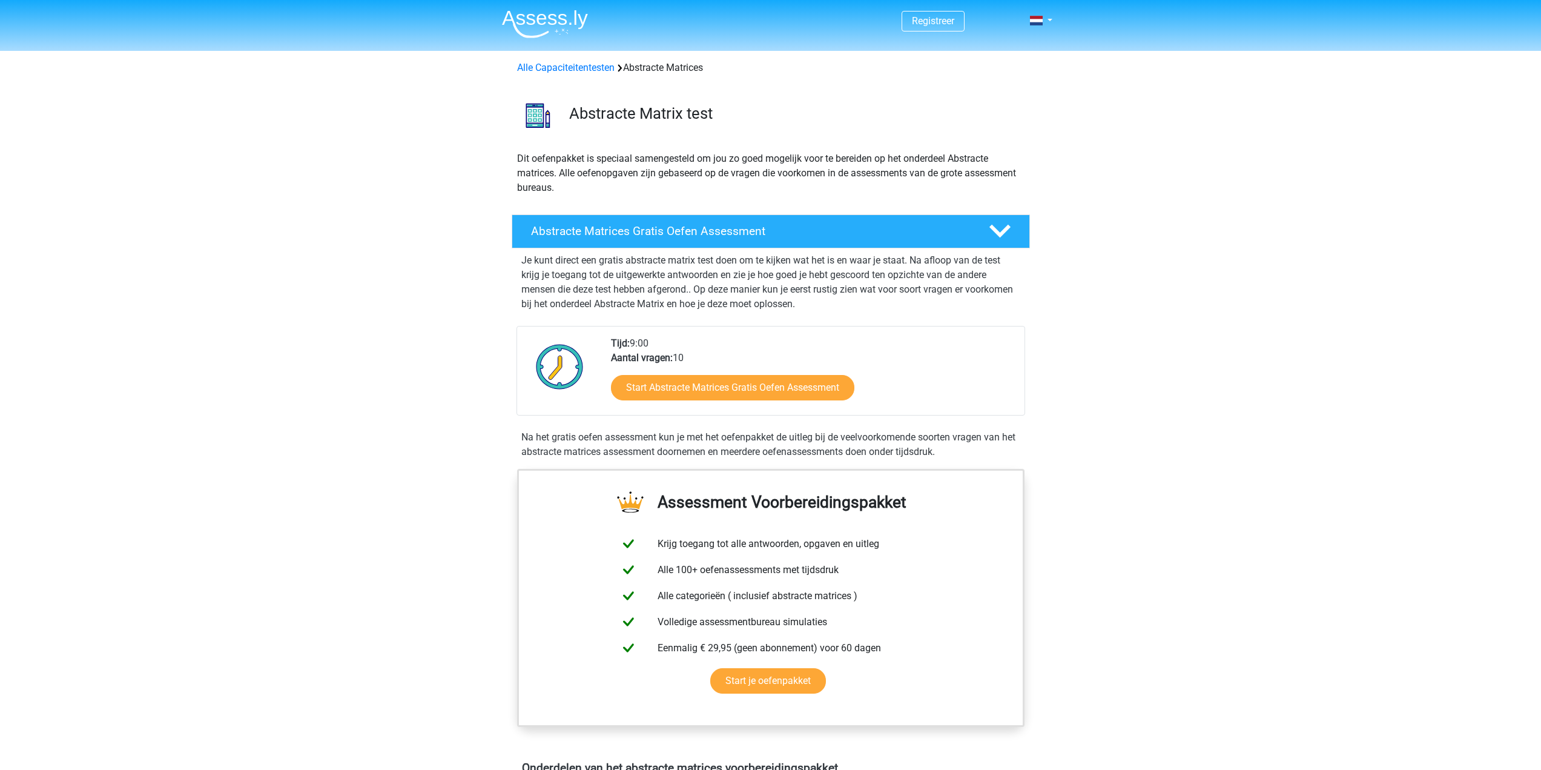 The image size is (1541, 770). What do you see at coordinates (642, 357) in the screenshot?
I see `b: Aantal vragen:` at bounding box center [642, 357].